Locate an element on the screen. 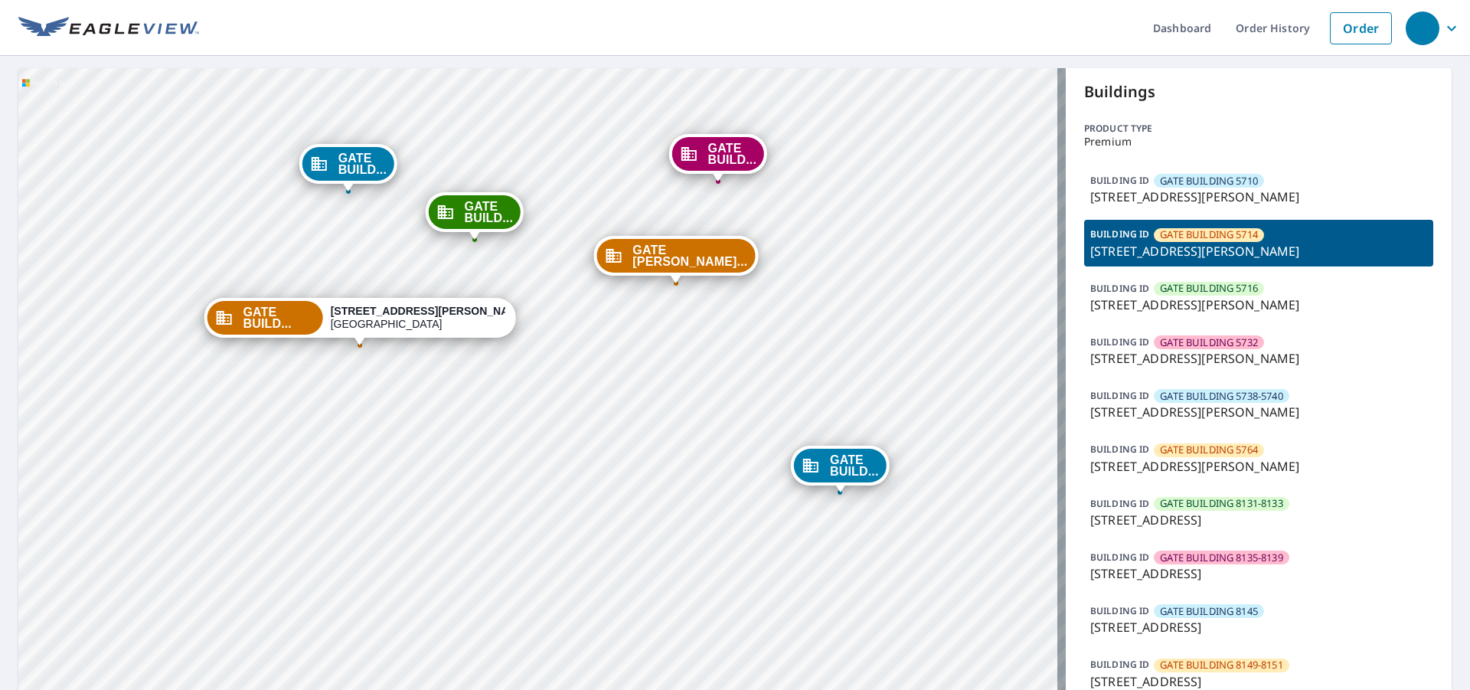 The height and width of the screenshot is (690, 1470). a: Order is located at coordinates (1360, 28).